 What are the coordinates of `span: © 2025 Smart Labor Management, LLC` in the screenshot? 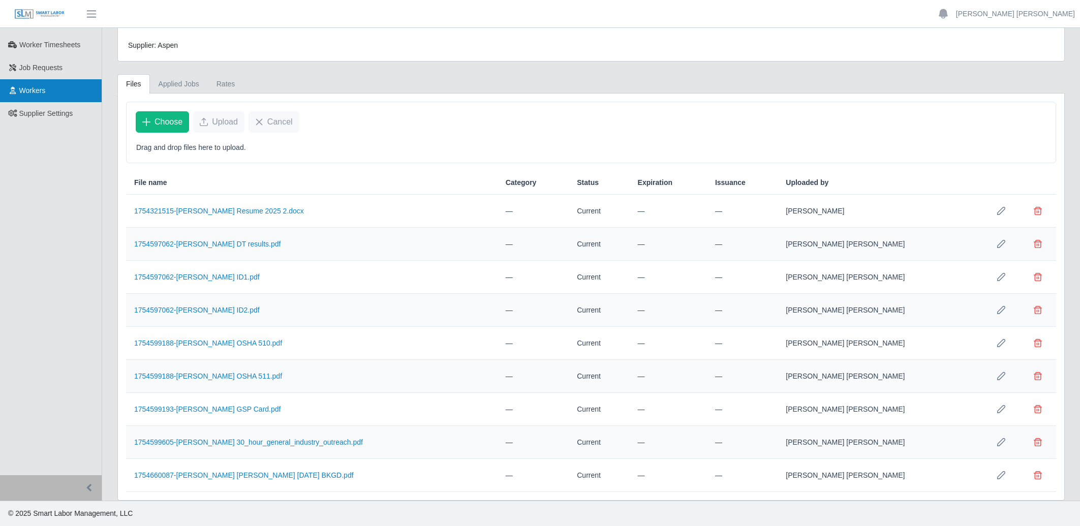 It's located at (70, 513).